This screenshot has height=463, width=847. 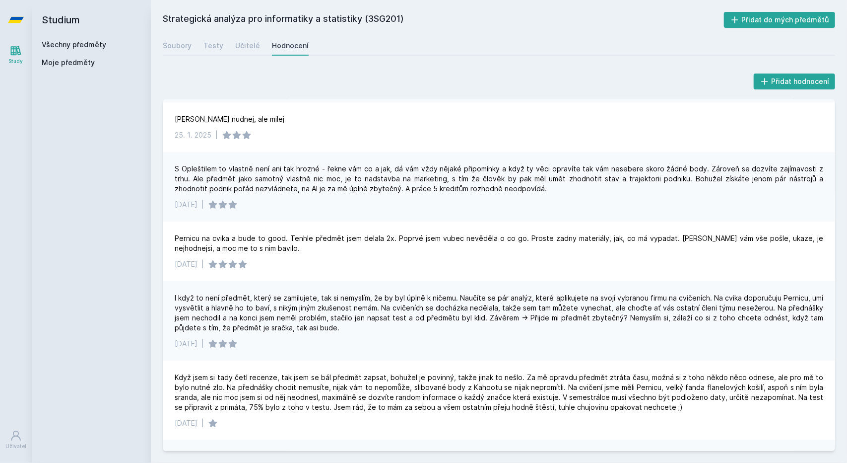 What do you see at coordinates (193, 135) in the screenshot?
I see `div: 25. 1. 2025` at bounding box center [193, 135].